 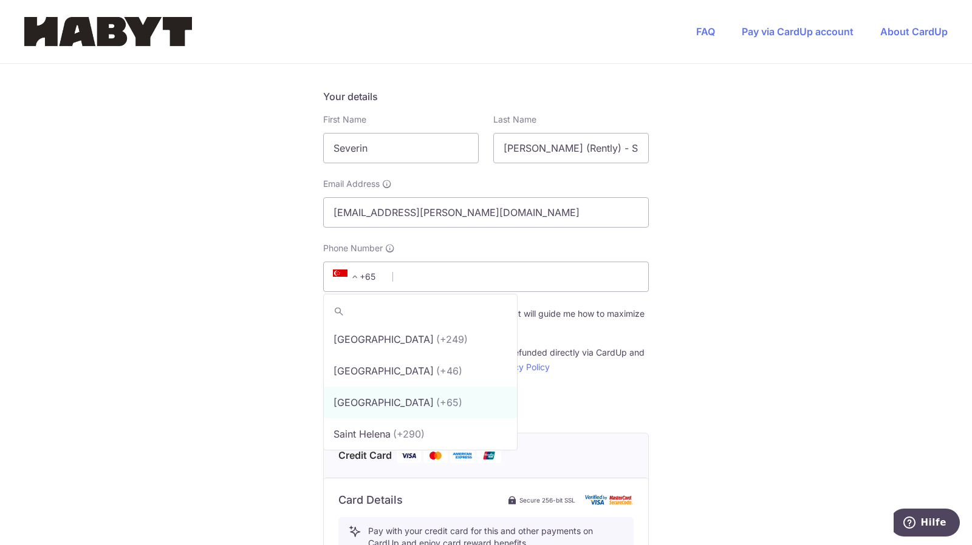 I want to click on span: (+65), so click(x=449, y=403).